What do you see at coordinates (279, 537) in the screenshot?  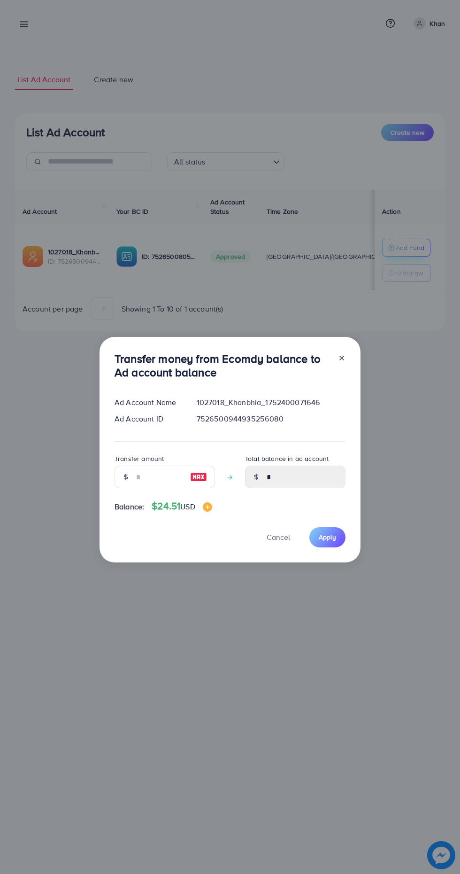 I see `button: Cancel` at bounding box center [279, 537].